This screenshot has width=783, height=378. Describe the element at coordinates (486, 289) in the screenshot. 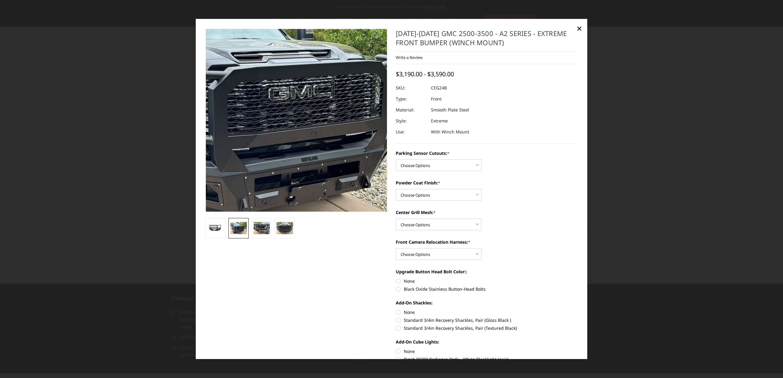

I see `label: Black Oxide Stainless Button-Head Bolts` at that location.